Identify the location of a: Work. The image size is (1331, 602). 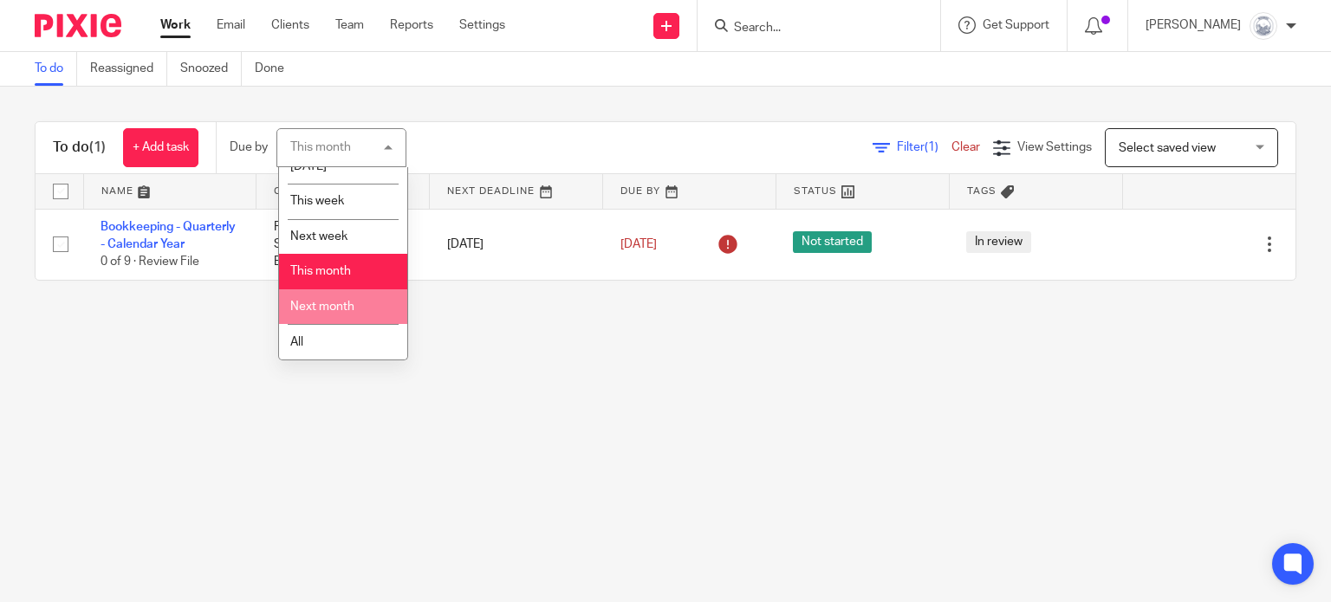
(175, 25).